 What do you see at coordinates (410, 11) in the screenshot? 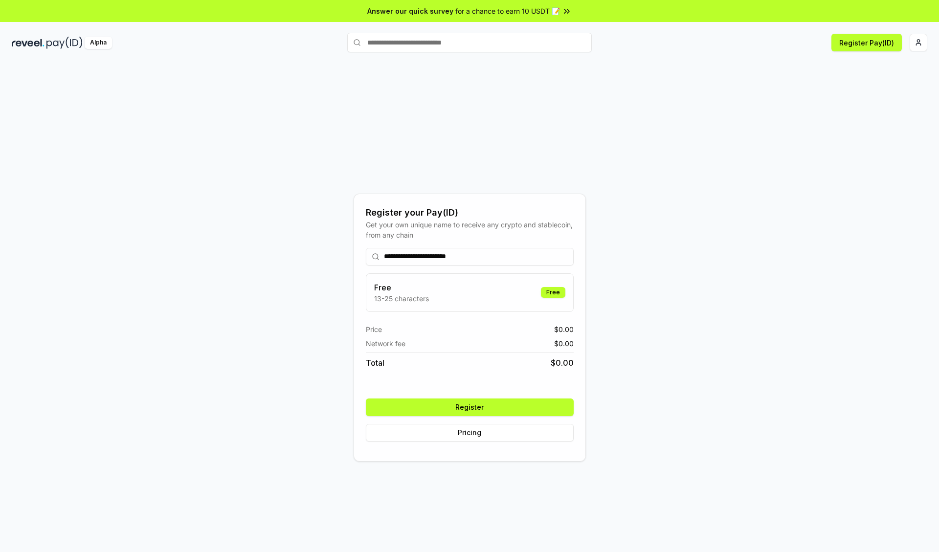
I see `span: Answer our quick survey` at bounding box center [410, 11].